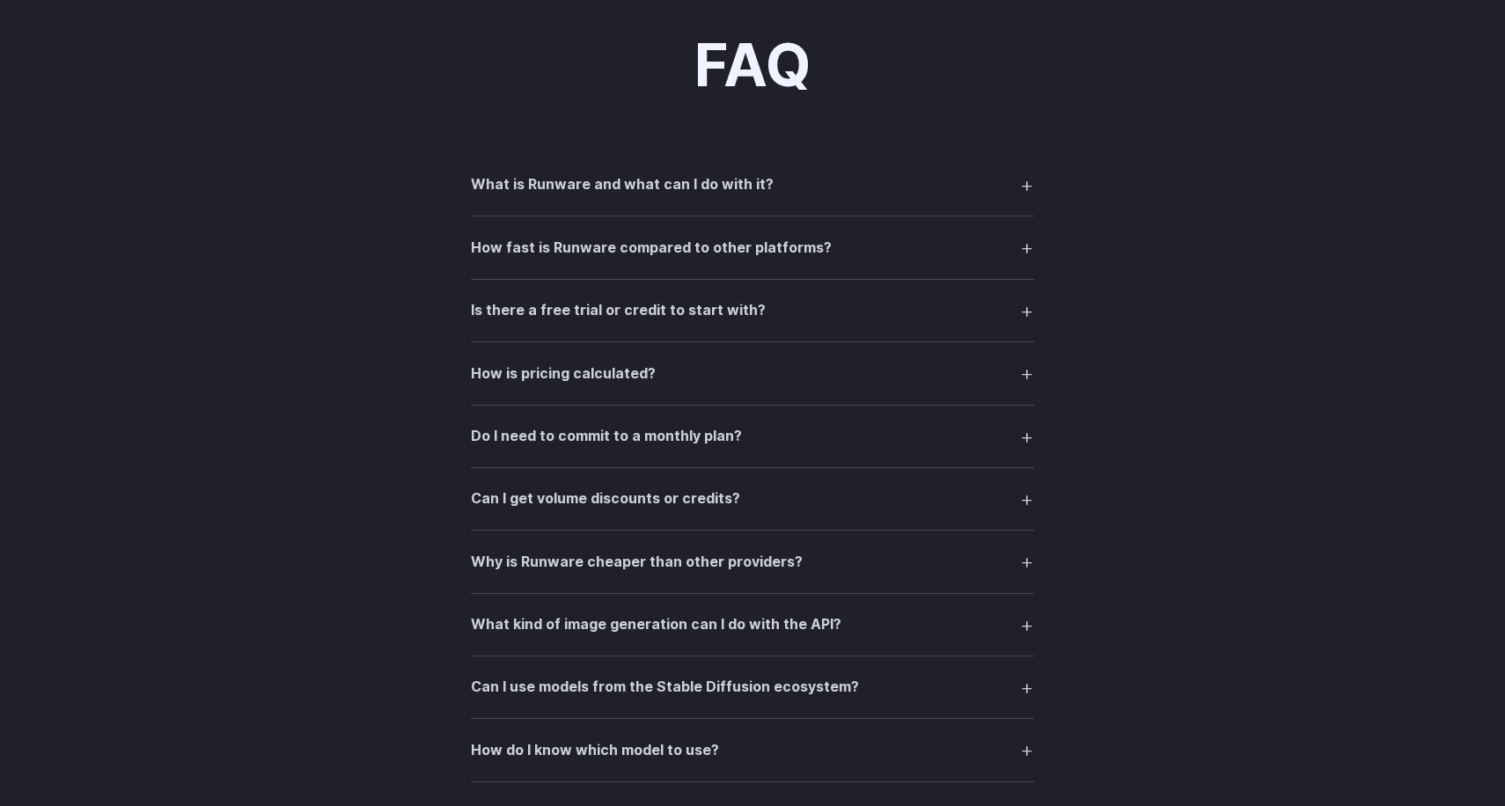 The image size is (1505, 806). What do you see at coordinates (636, 562) in the screenshot?
I see `h3: Why is Runware cheaper than other providers?` at bounding box center [636, 562].